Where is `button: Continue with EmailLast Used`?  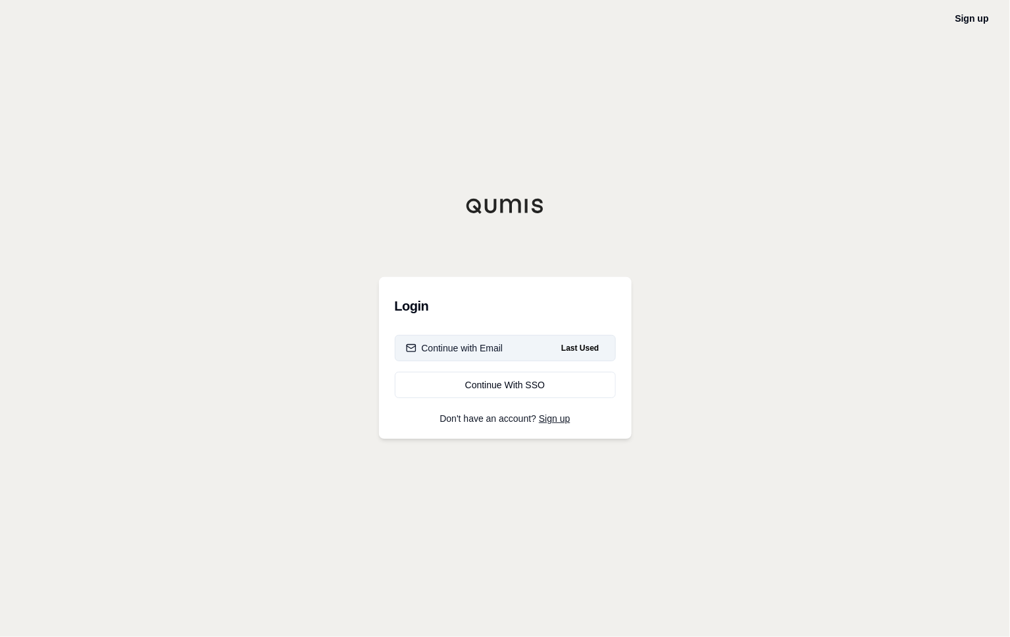 button: Continue with EmailLast Used is located at coordinates (505, 348).